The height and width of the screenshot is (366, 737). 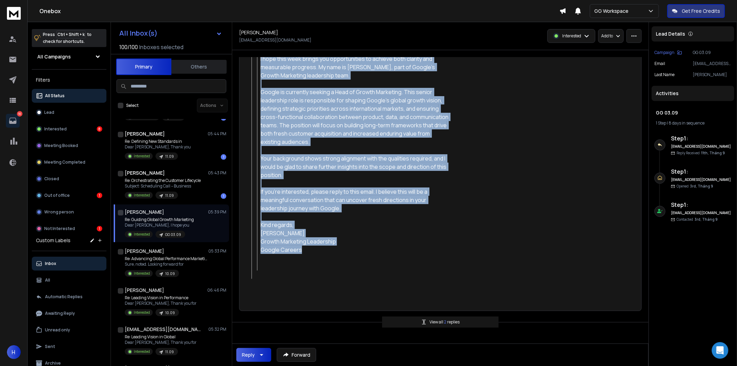 I want to click on div: Google is currently seeking a Head of Growth Marketing. This senior leadership role is responsibl..., so click(x=355, y=117).